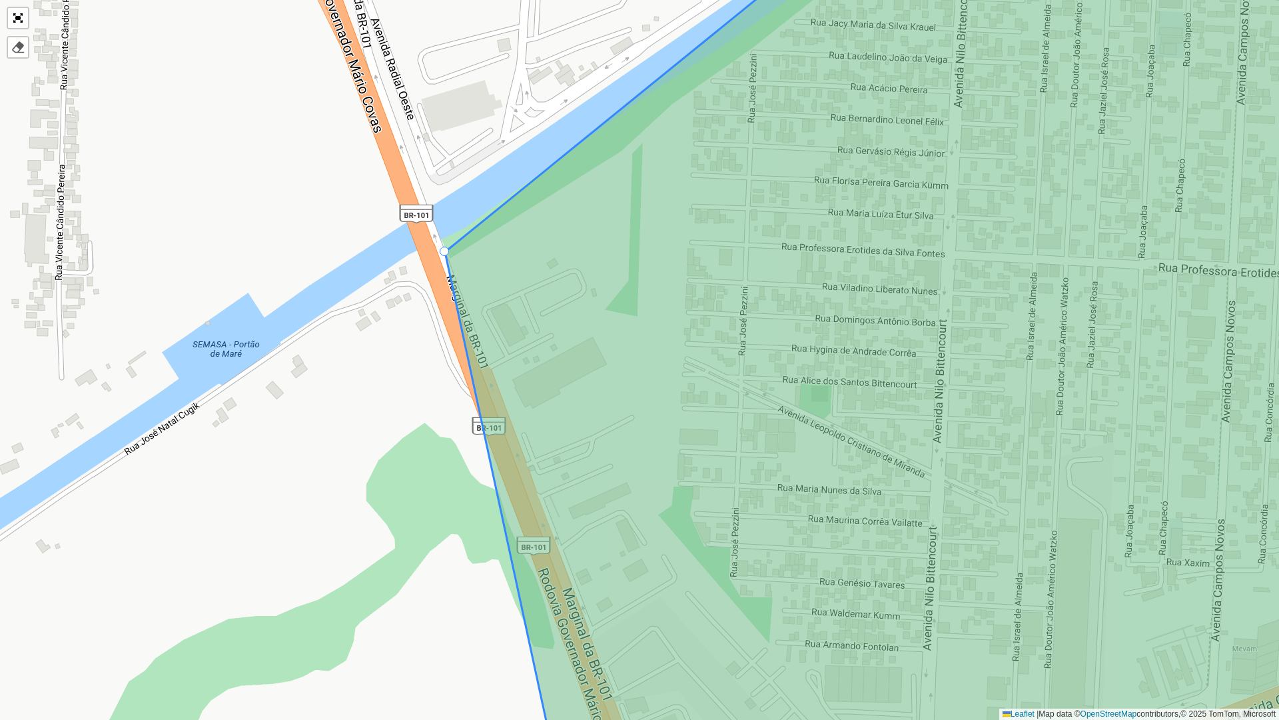 This screenshot has width=1279, height=720. What do you see at coordinates (1019, 714) in the screenshot?
I see `a: Leaflet` at bounding box center [1019, 714].